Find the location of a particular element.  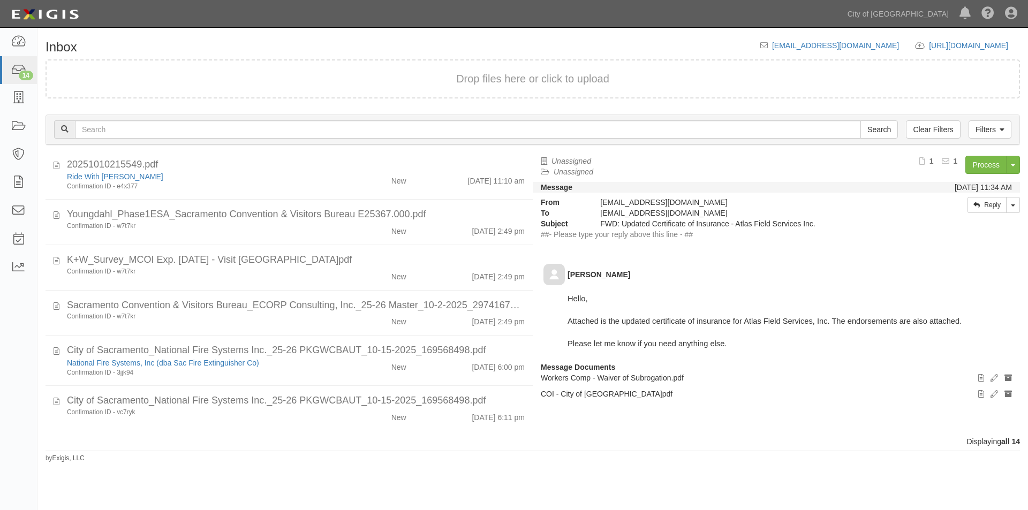

i: Help Center - Complianz is located at coordinates (988, 14).